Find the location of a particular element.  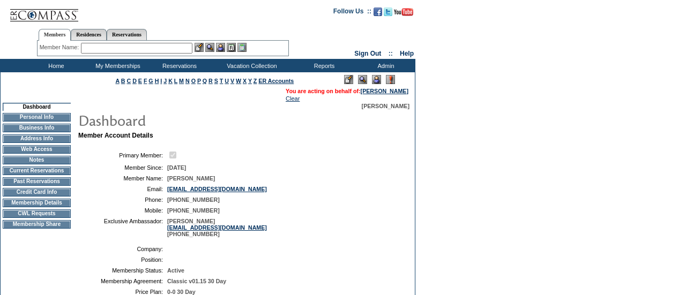

b: Member Account Details is located at coordinates (116, 136).